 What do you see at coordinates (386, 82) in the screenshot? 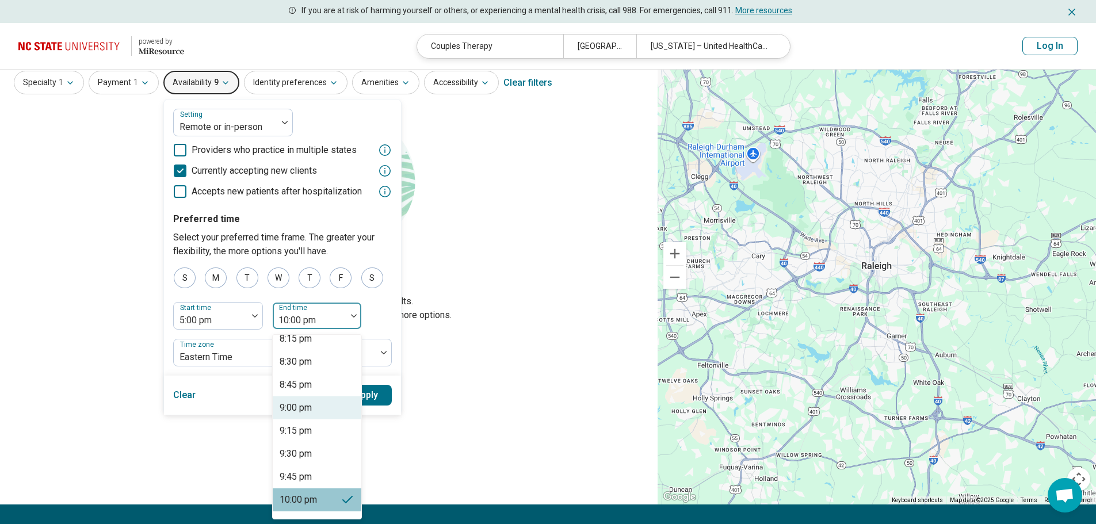
I see `button: Amenities` at bounding box center [386, 82].